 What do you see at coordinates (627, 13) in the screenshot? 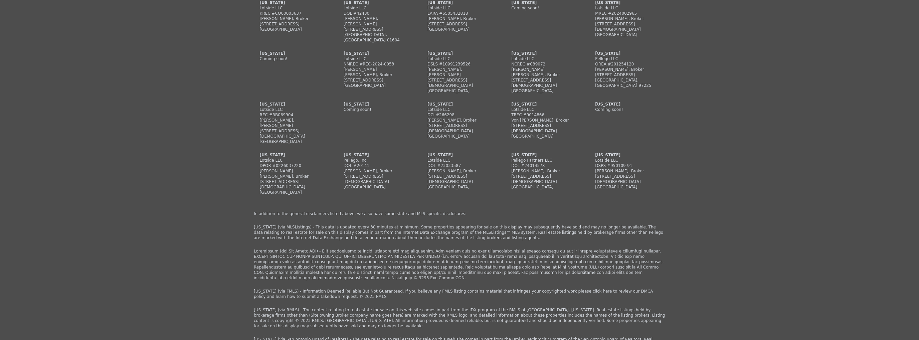
I see `div: MREC #2024002965` at bounding box center [627, 13].